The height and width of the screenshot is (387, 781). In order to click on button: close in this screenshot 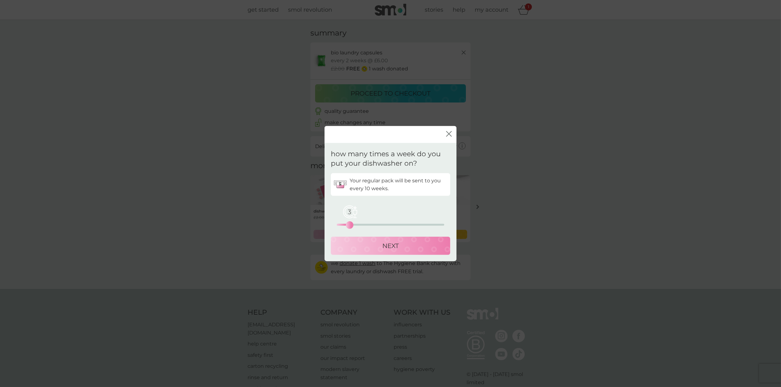, I will do `click(449, 134)`.